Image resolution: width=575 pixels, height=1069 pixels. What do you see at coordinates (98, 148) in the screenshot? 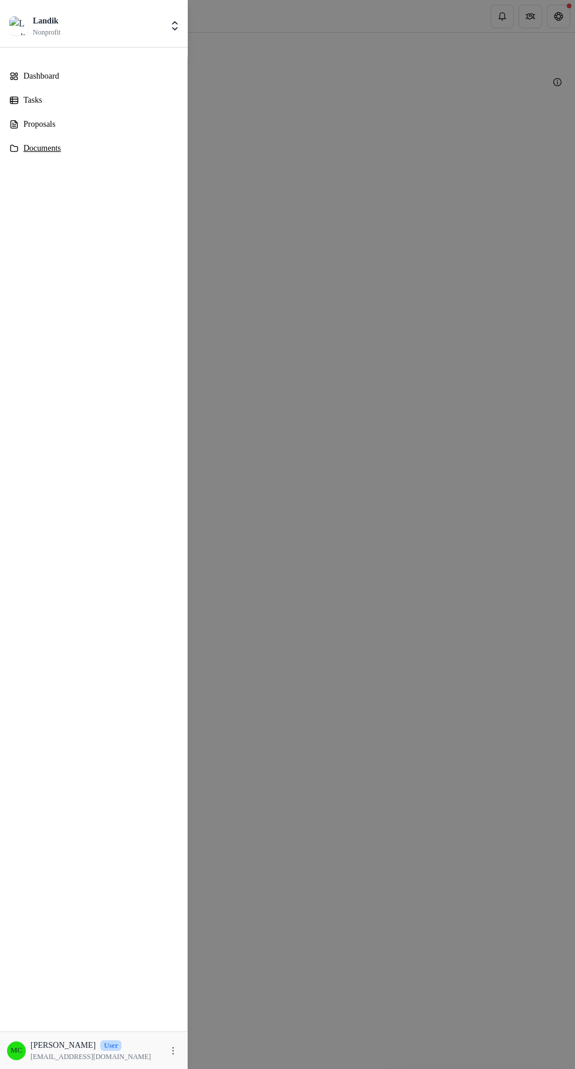
I see `div: Documents` at bounding box center [98, 148].